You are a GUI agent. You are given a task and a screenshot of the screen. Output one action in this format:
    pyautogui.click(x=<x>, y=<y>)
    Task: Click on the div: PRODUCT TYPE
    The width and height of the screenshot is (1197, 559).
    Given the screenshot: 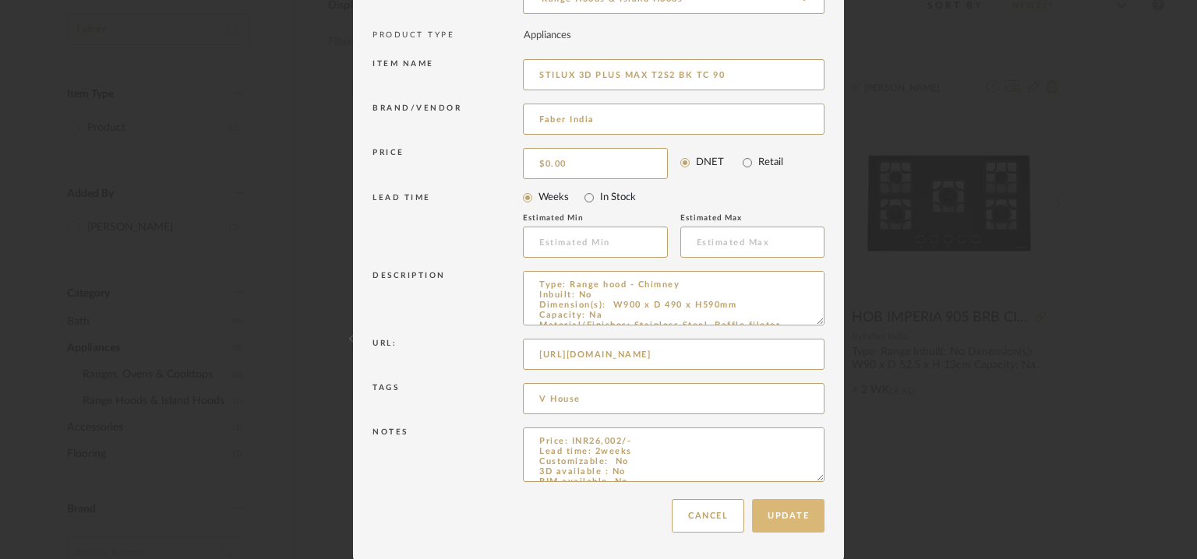 What is the action you would take?
    pyautogui.click(x=448, y=35)
    